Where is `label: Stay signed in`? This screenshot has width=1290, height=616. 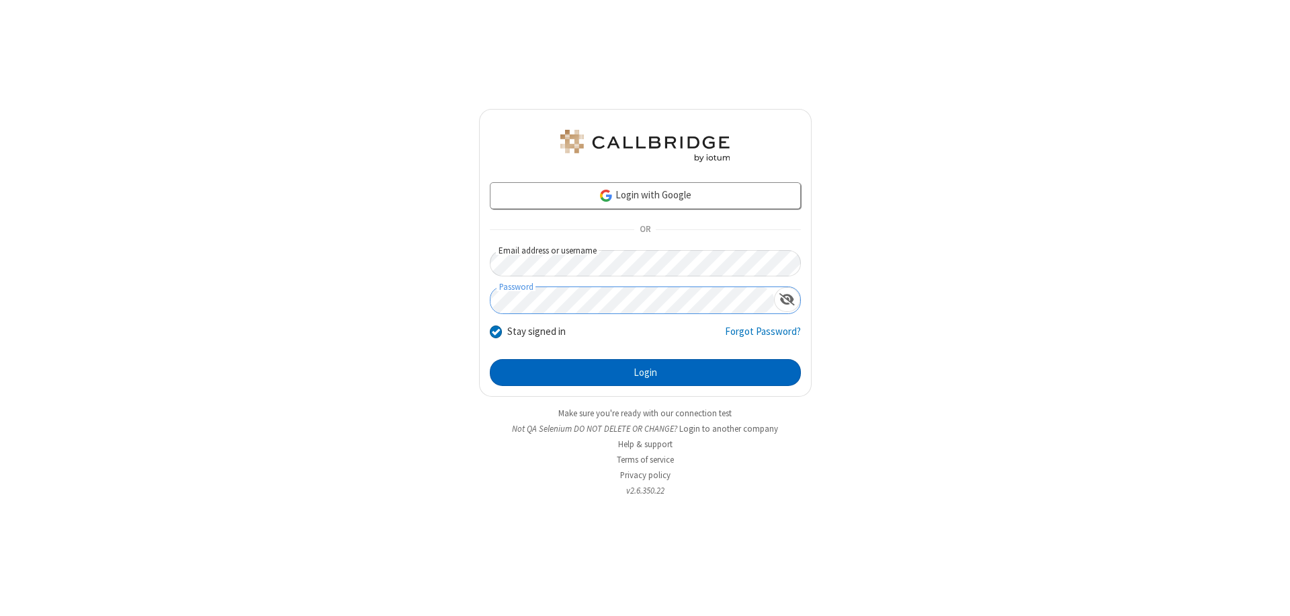
label: Stay signed in is located at coordinates (536, 331).